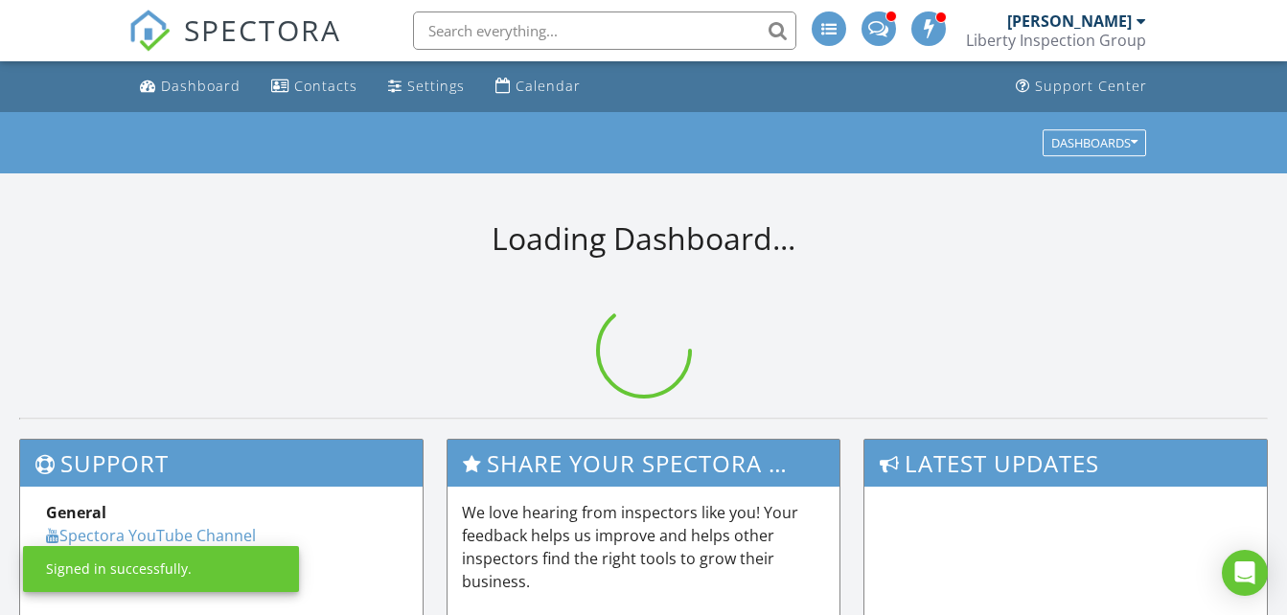 The width and height of the screenshot is (1287, 615). Describe the element at coordinates (643, 547) in the screenshot. I see `p: We love hearing from inspectors like you! Your feedback helps us improve and helps other inspecto...` at that location.